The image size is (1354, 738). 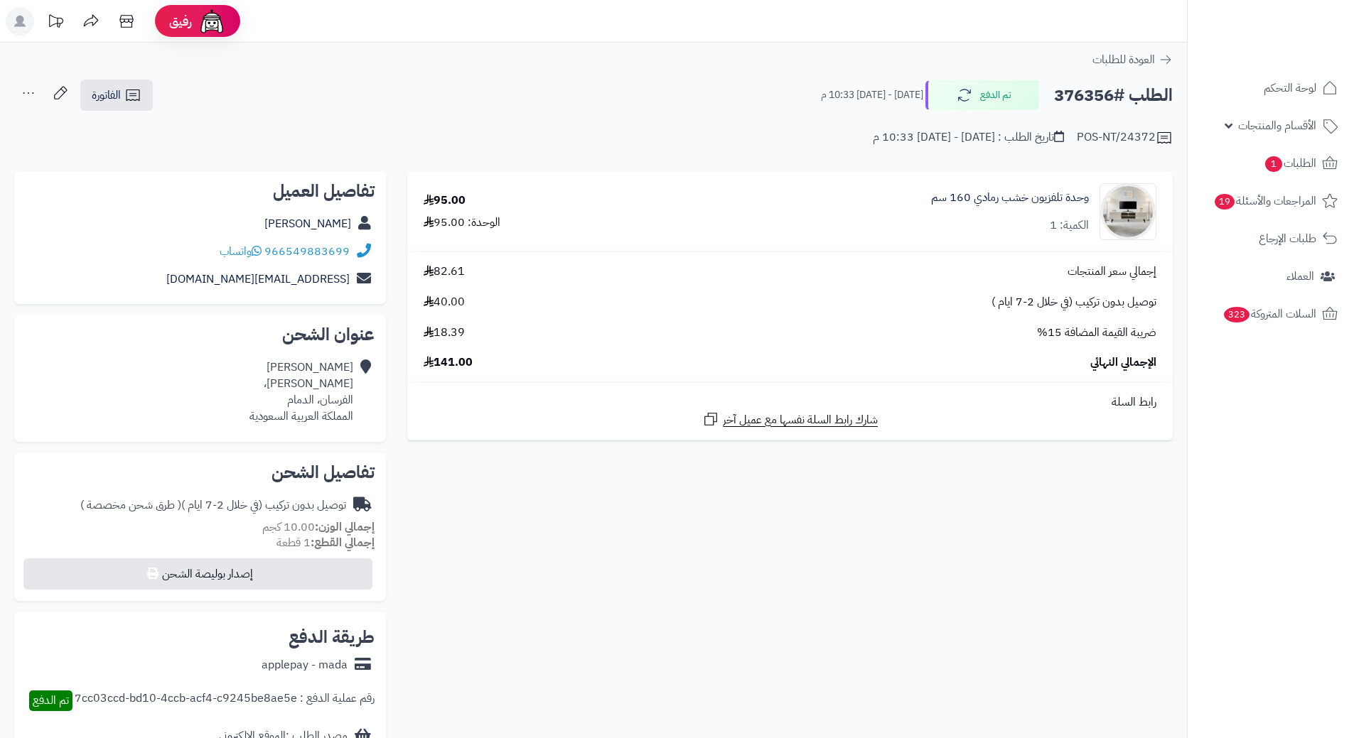 What do you see at coordinates (318, 527) in the screenshot?
I see `small: 10.00 كجم` at bounding box center [318, 527].